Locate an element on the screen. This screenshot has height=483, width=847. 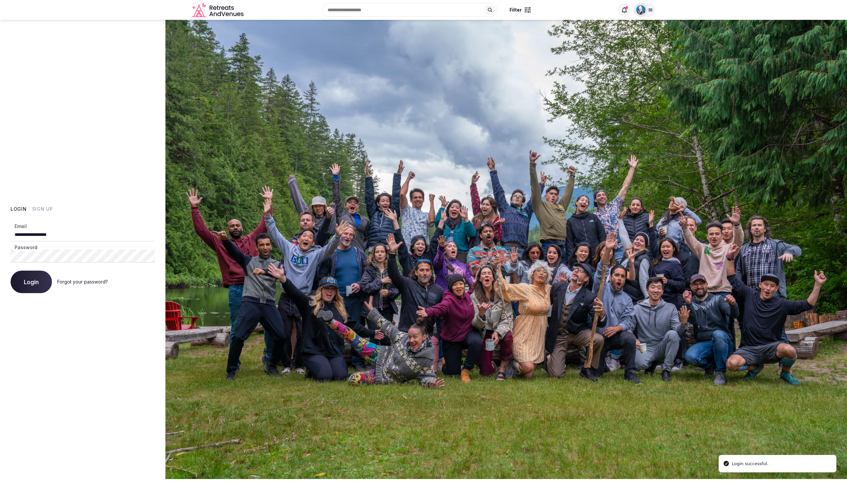
span: Login is located at coordinates (31, 282).